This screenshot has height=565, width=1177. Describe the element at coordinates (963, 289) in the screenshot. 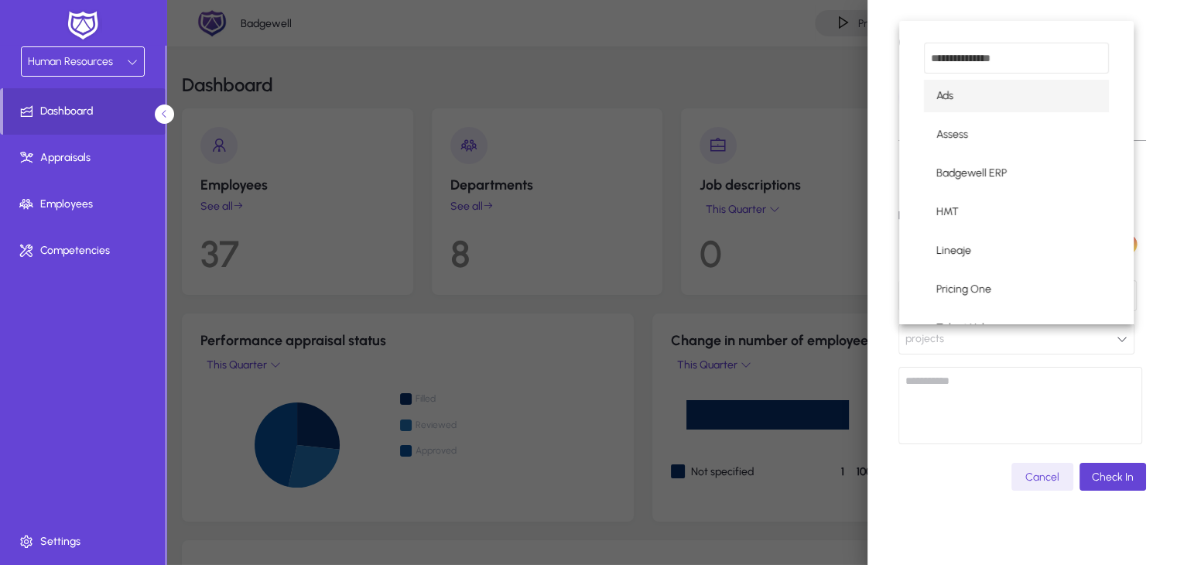

I see `span: Pricing One` at that location.